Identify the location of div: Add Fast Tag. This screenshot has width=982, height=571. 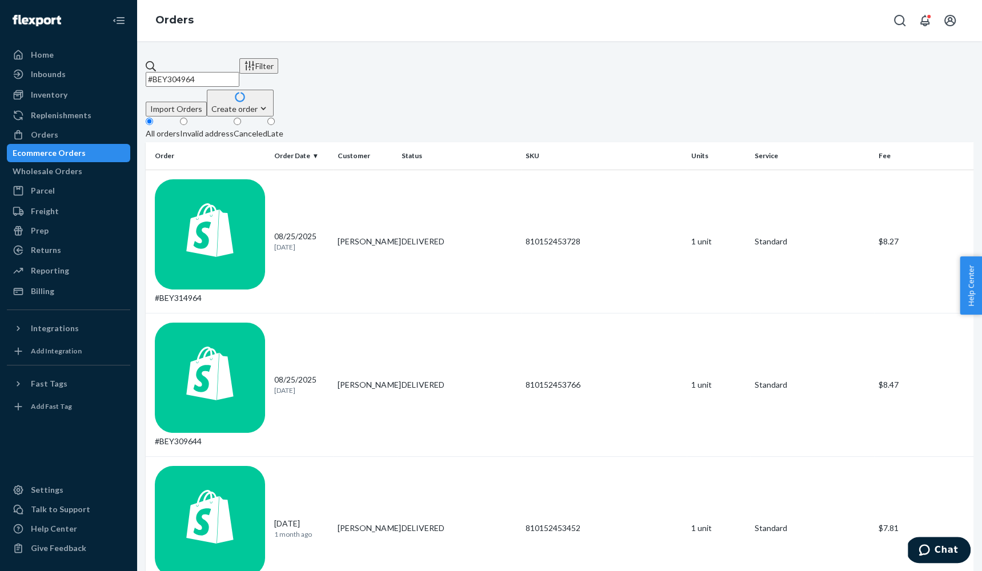
(51, 406).